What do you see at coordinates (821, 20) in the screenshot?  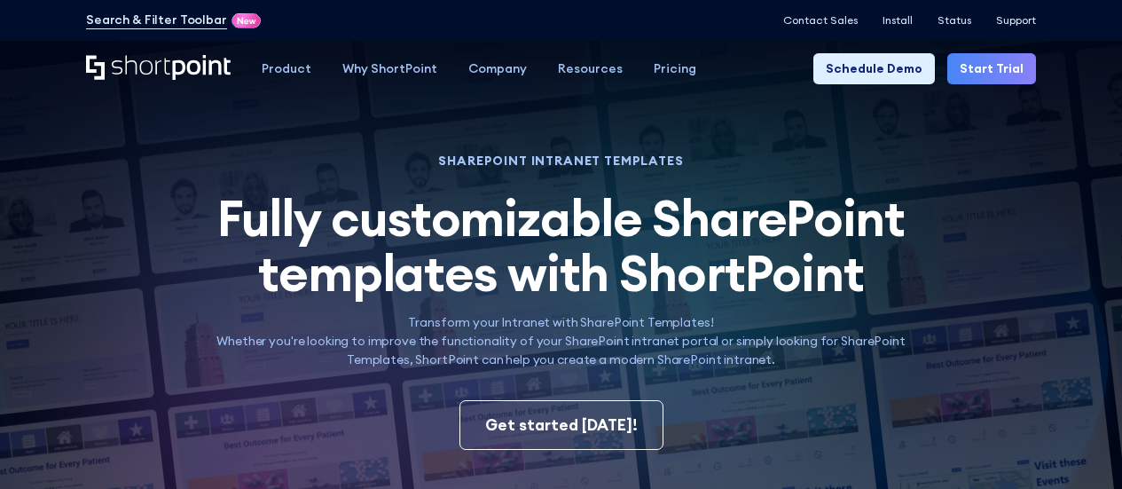 I see `a: Contact Sales` at bounding box center [821, 20].